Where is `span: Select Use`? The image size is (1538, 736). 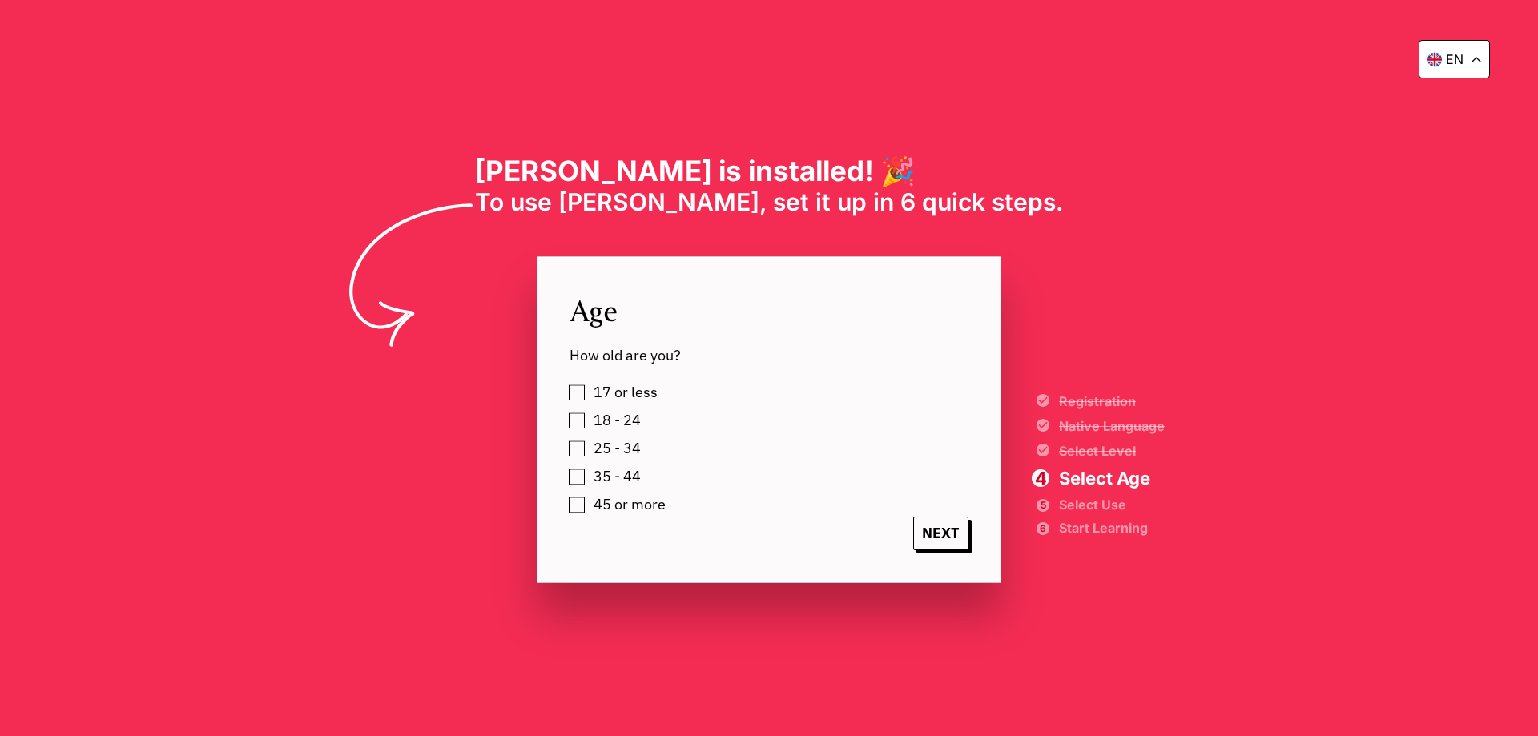 span: Select Use is located at coordinates (1112, 505).